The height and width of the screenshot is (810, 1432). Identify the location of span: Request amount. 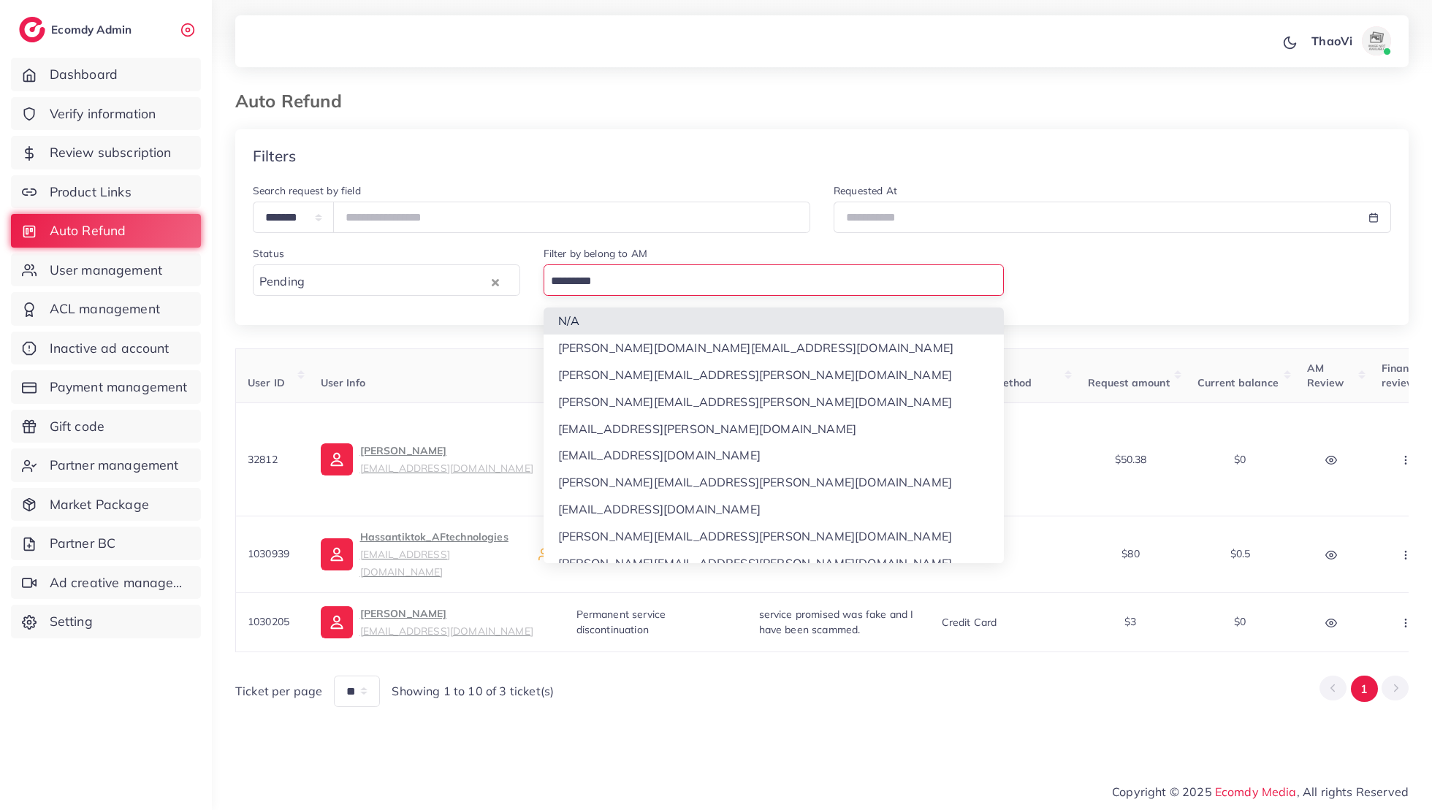
(1129, 383).